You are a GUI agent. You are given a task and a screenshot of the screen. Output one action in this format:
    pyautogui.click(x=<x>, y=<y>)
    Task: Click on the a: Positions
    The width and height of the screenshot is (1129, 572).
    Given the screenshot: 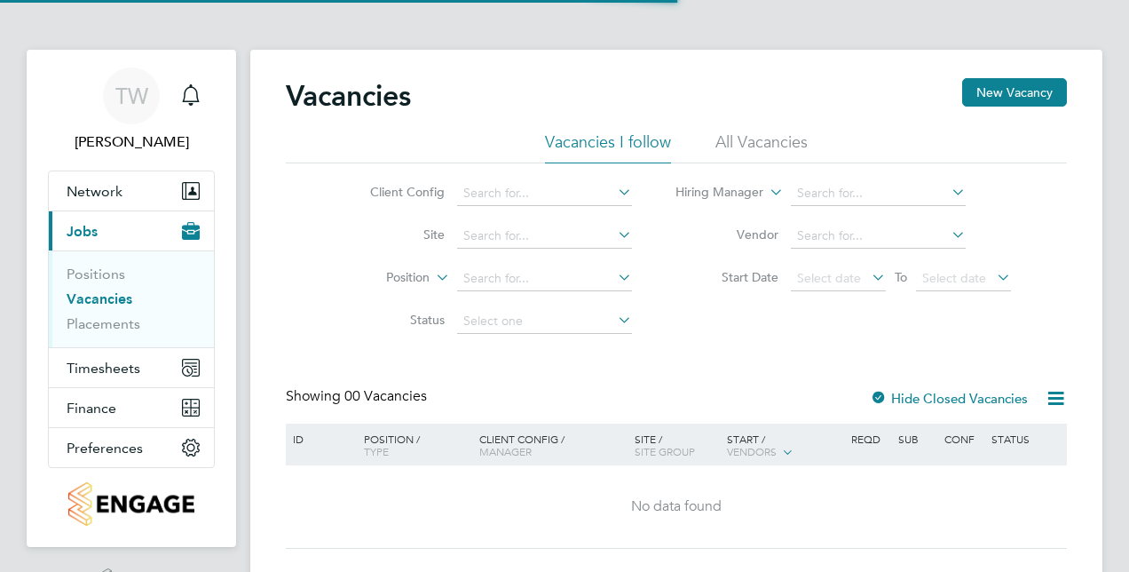 What is the action you would take?
    pyautogui.click(x=96, y=273)
    